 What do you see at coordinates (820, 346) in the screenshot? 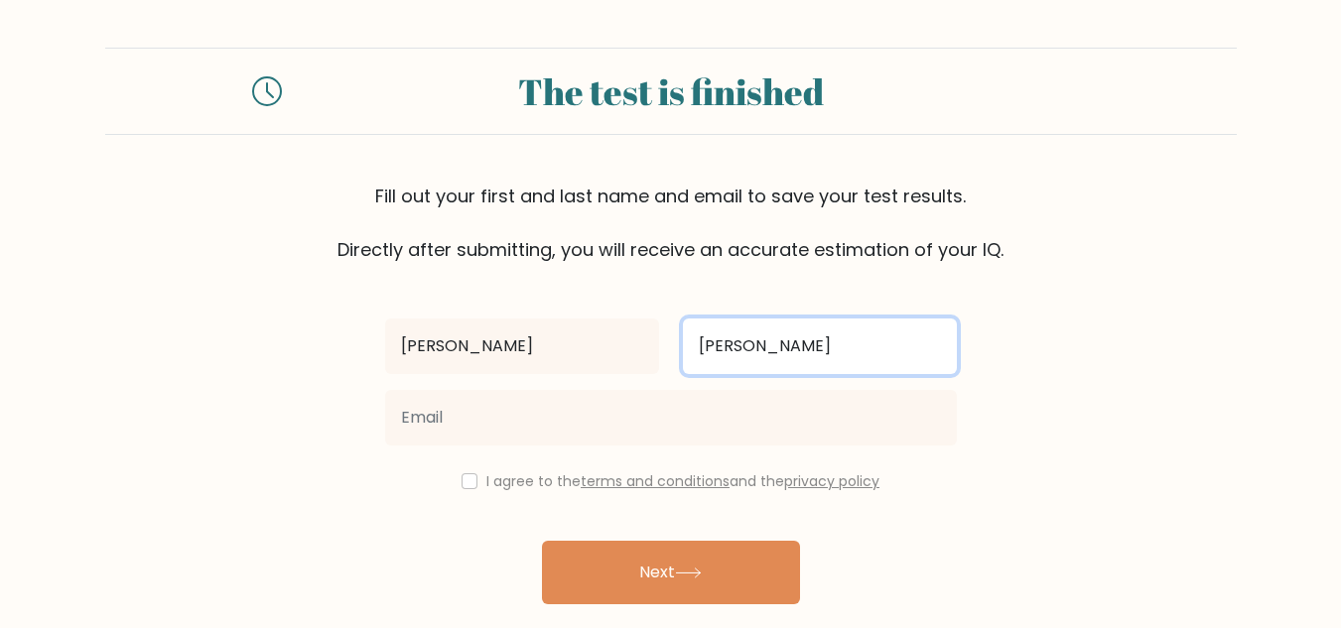
I see `input: Last name` at bounding box center [820, 346].